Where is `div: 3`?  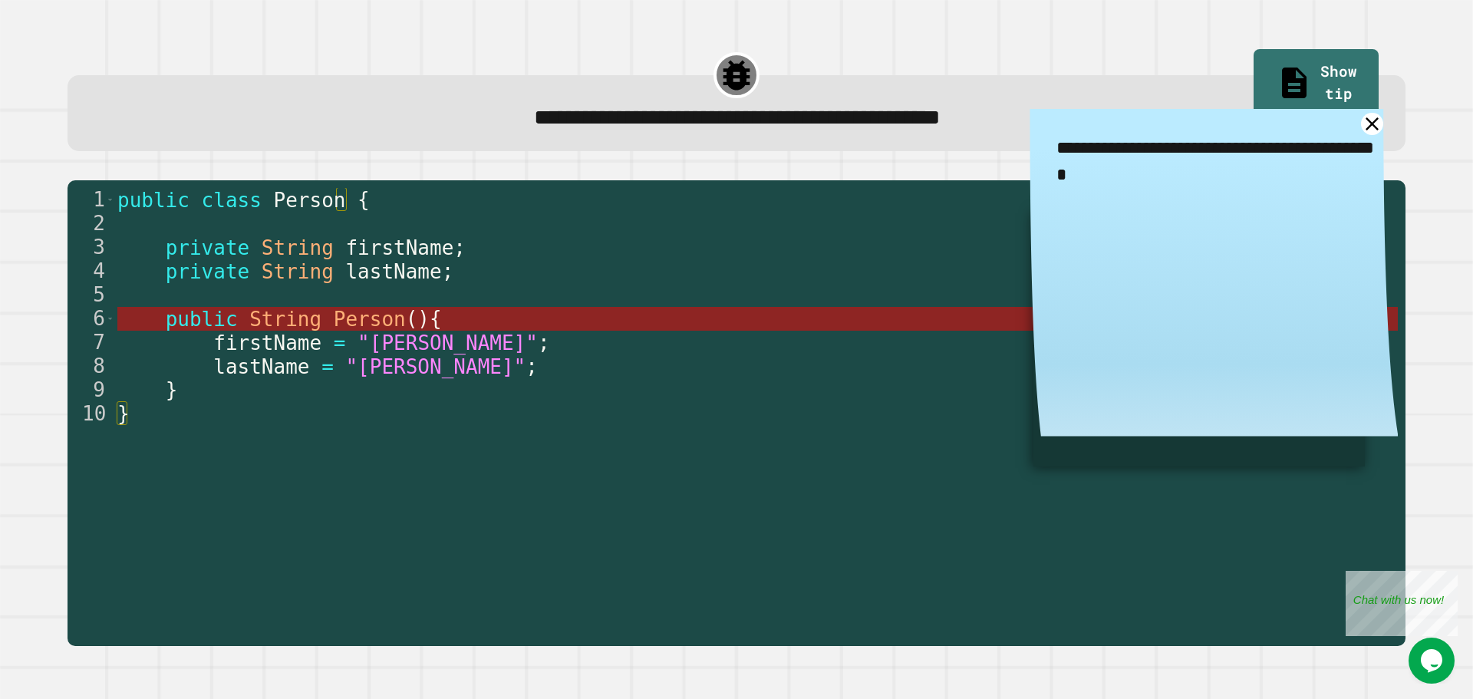
div: 3 is located at coordinates (91, 247).